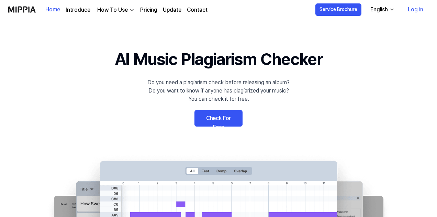  Describe the element at coordinates (112, 10) in the screenshot. I see `div: How To Use` at that location.